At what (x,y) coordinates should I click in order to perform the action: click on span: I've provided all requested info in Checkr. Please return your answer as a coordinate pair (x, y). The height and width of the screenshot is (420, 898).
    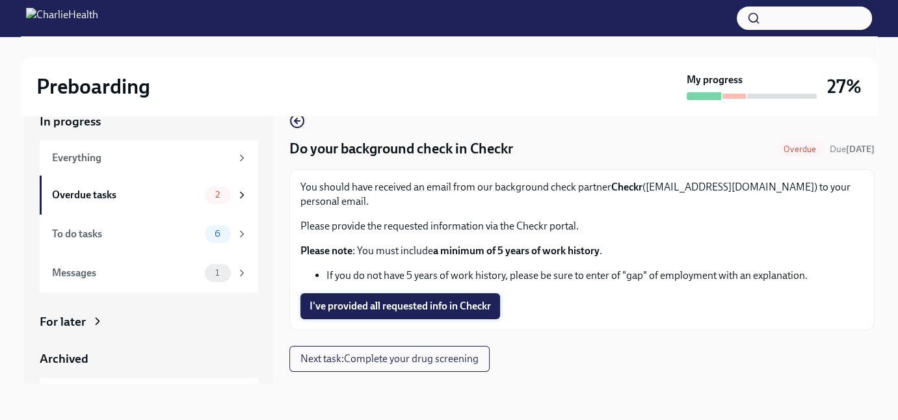
    Looking at the image, I should click on (400, 306).